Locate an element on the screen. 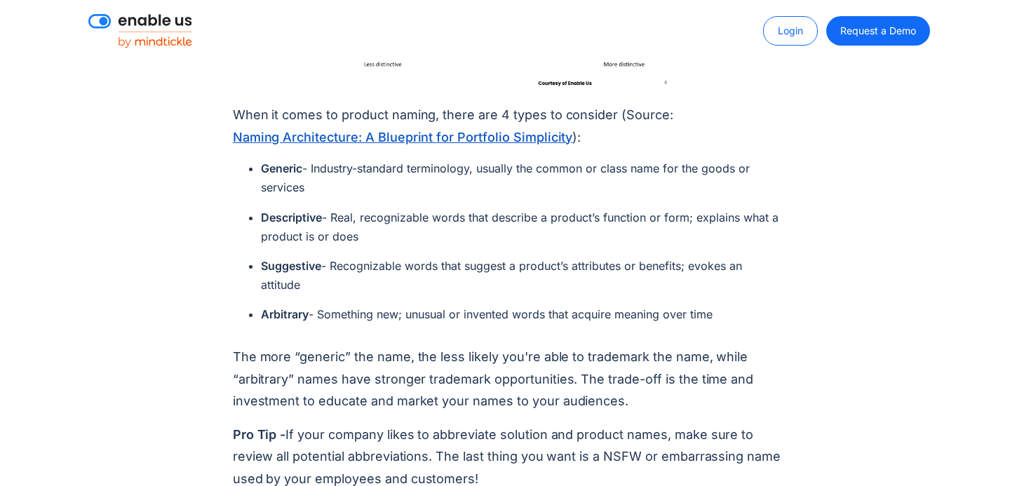  p: The more “generic” the name, the less likely you're able to trademark the name, while “arbitrary”... is located at coordinates (509, 379).